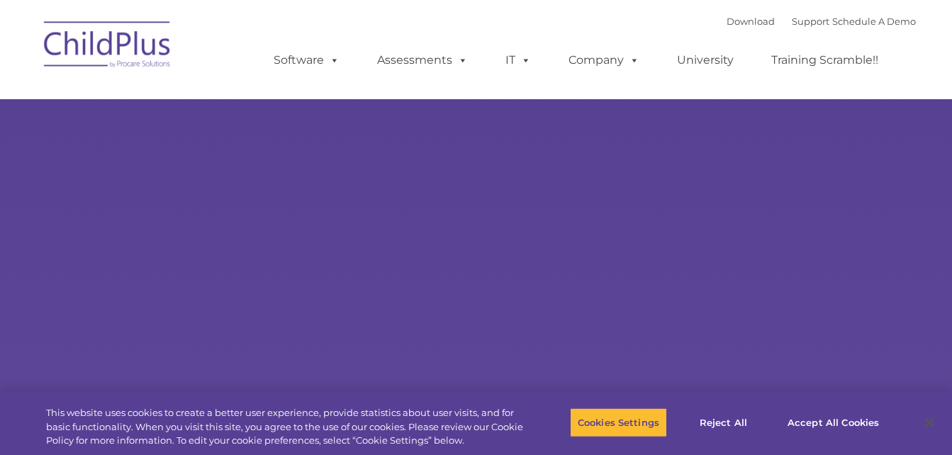  Describe the element at coordinates (825, 60) in the screenshot. I see `a: Training Scramble!!` at that location.